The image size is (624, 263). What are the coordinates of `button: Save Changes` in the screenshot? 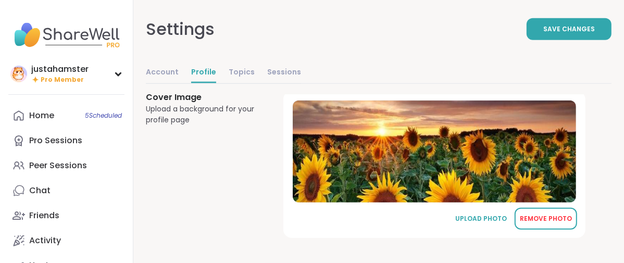 It's located at (569, 29).